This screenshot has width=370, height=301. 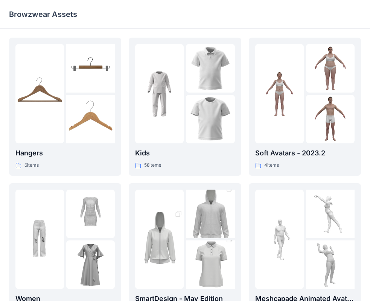 What do you see at coordinates (65, 153) in the screenshot?
I see `p: Hangers` at bounding box center [65, 153].